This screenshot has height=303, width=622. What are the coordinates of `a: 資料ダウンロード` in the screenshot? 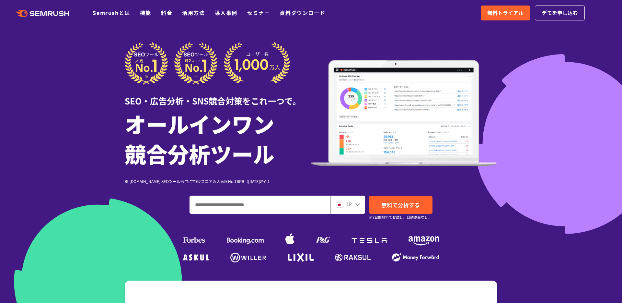 It's located at (302, 13).